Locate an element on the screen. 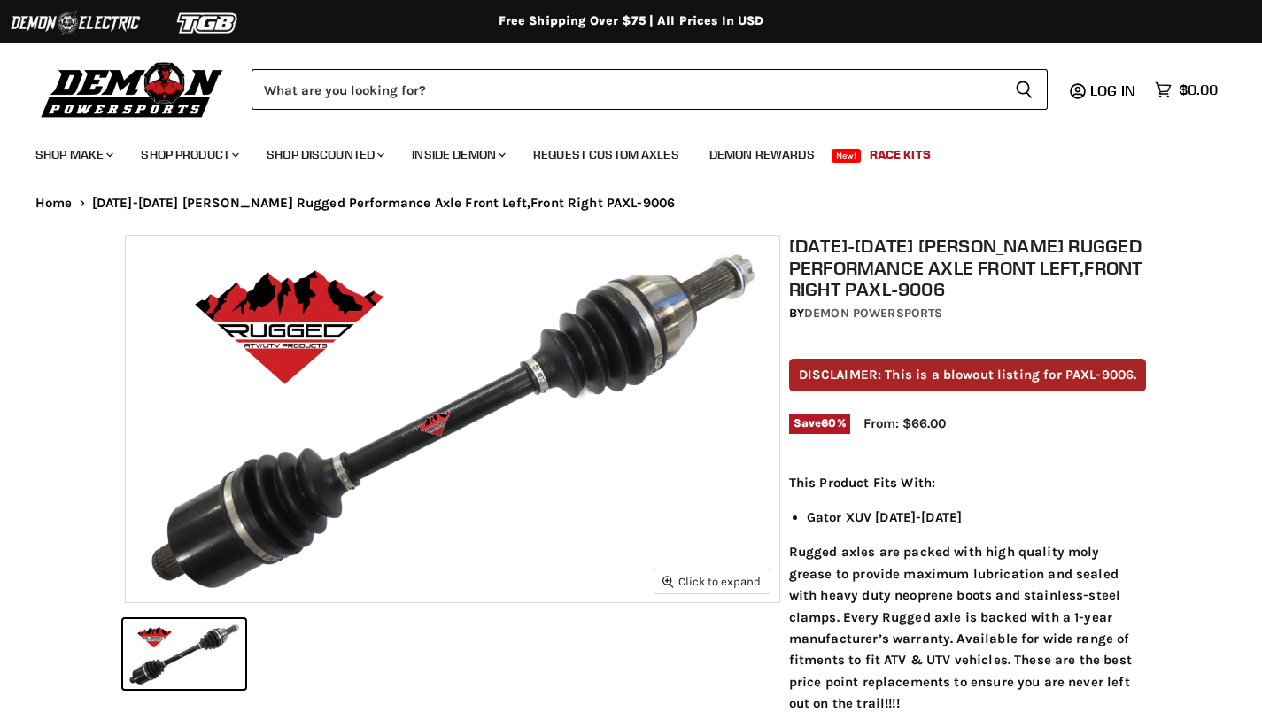  span: Log in is located at coordinates (1112, 90).